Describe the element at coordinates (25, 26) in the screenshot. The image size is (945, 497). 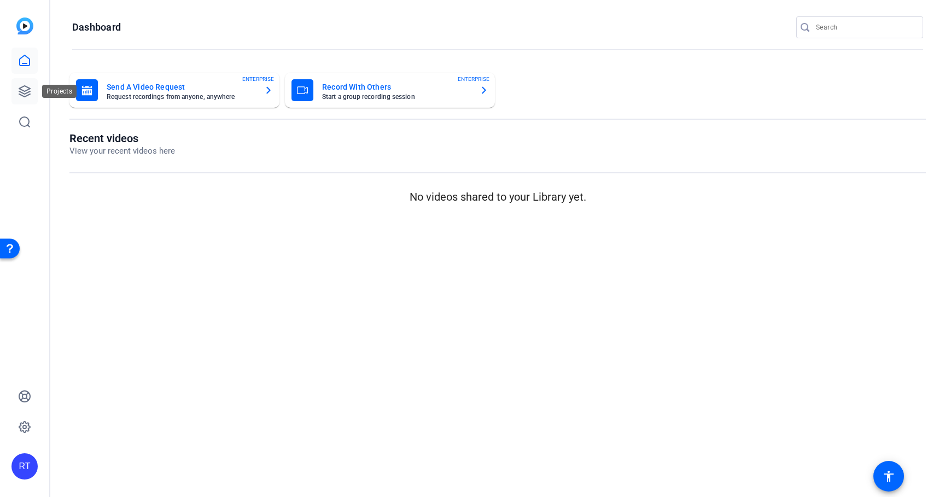
I see `img: blue-gradient.svg` at that location.